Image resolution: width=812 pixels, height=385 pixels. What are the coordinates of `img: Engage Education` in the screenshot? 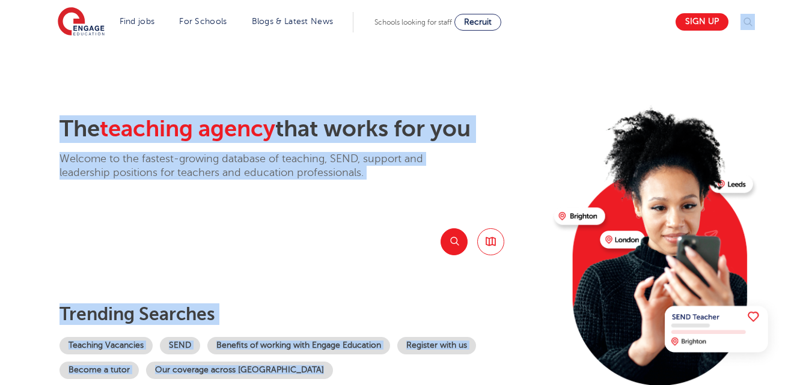 It's located at (81, 22).